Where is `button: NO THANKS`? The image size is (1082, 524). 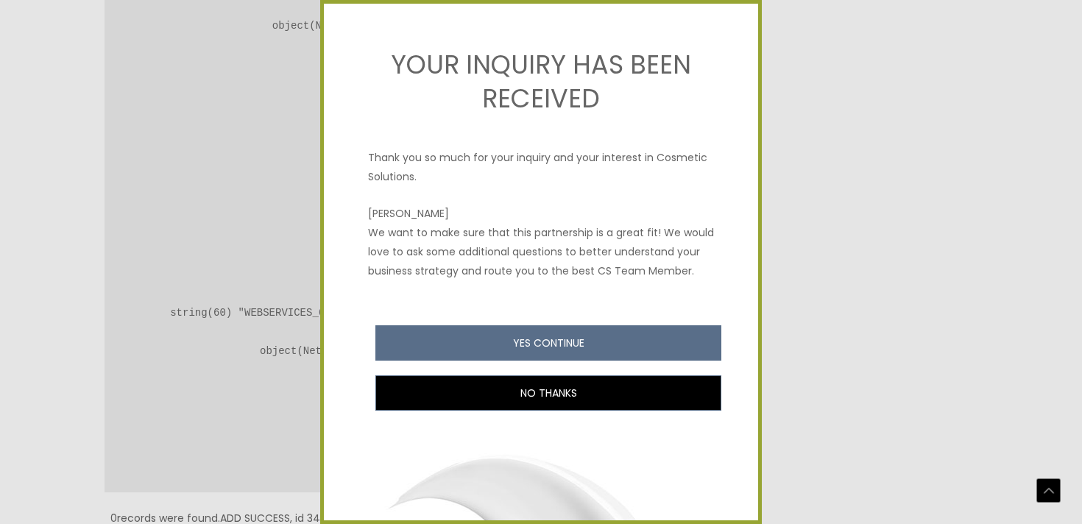 button: NO THANKS is located at coordinates (549, 393).